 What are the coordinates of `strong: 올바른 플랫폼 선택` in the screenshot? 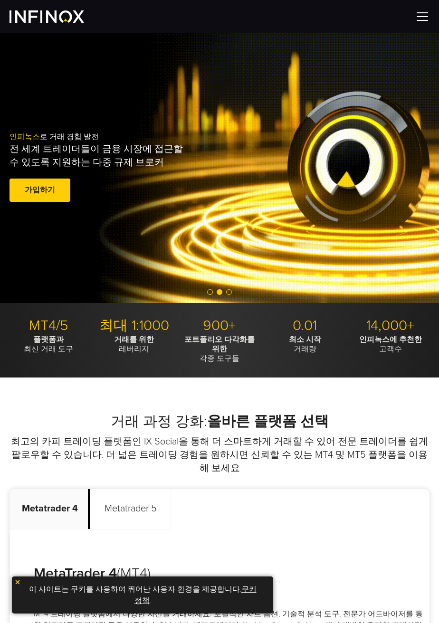 It's located at (268, 421).